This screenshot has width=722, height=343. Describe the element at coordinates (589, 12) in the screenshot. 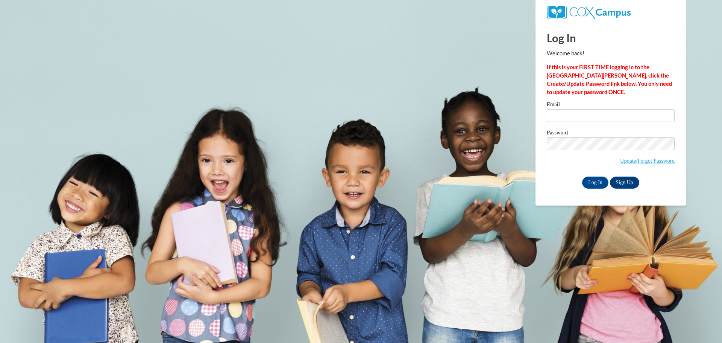

I see `a: COX Campus` at that location.